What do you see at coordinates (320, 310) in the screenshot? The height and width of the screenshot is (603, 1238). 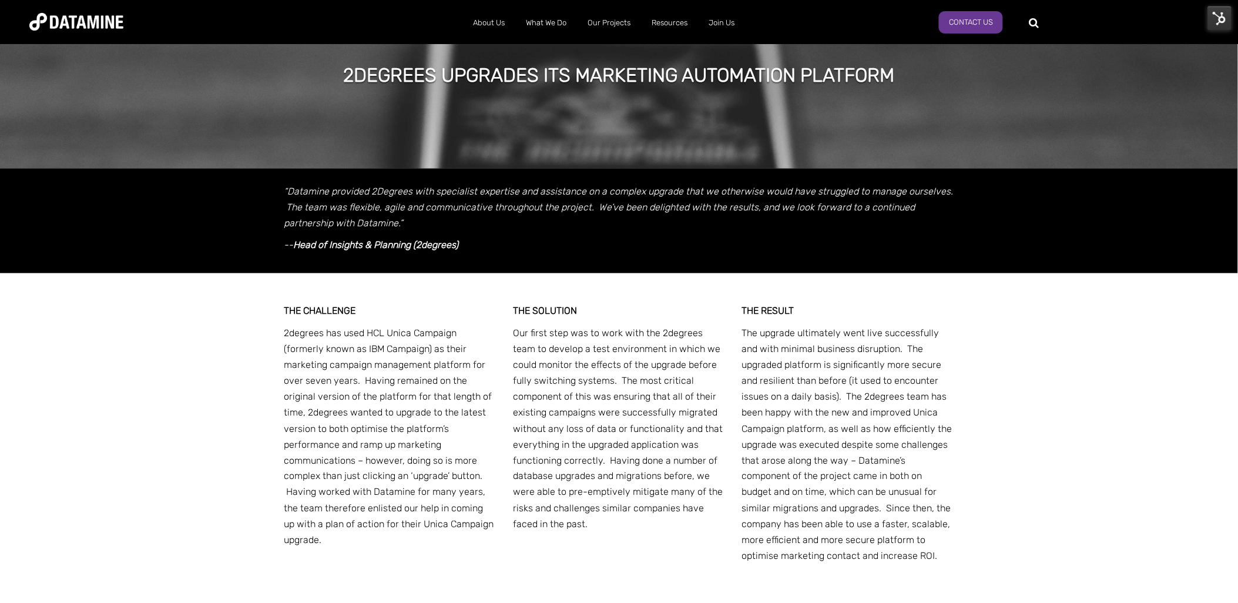 I see `strong: THE CHALLENGE` at bounding box center [320, 310].